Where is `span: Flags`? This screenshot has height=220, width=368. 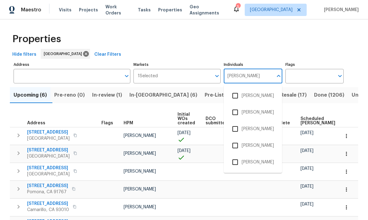
span: Flags is located at coordinates (107, 123).